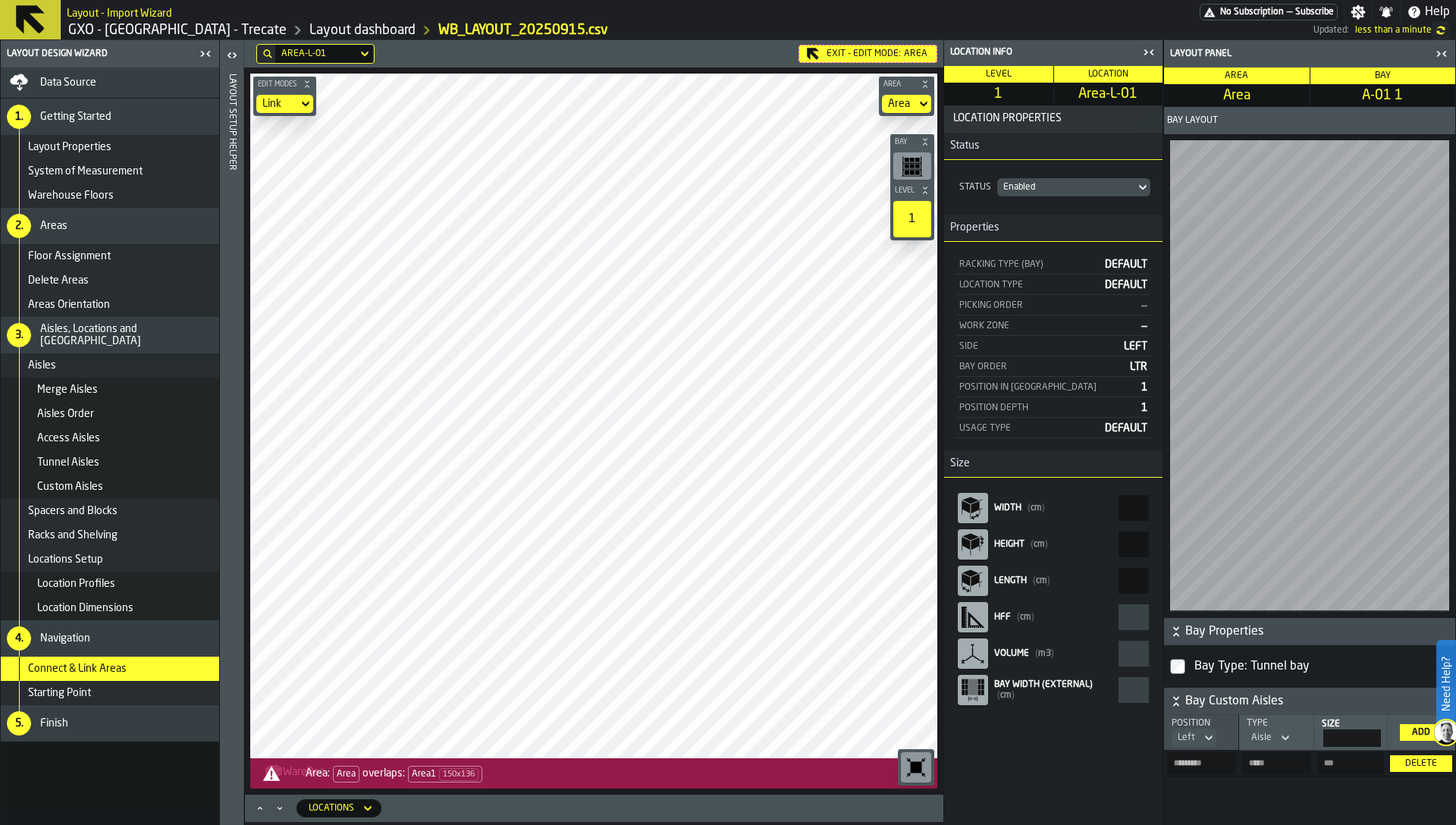 This screenshot has height=825, width=1456. Describe the element at coordinates (110, 560) in the screenshot. I see `li: menu Locations Setup` at that location.